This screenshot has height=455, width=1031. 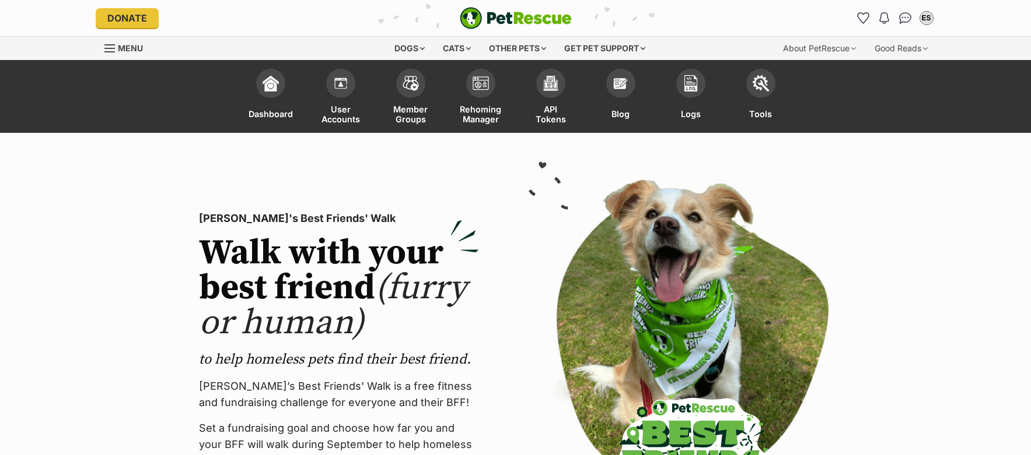 What do you see at coordinates (895, 18) in the screenshot?
I see `ul: Account quick links` at bounding box center [895, 18].